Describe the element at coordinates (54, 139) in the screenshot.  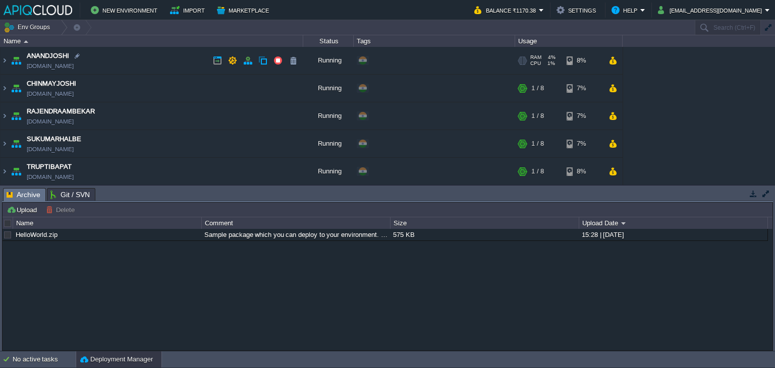
I see `a: SUKUMARHALBE` at that location.